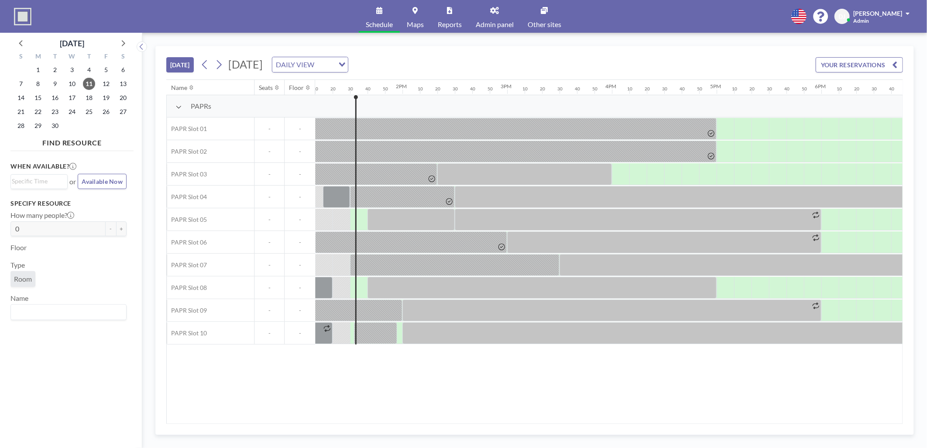 This screenshot has width=927, height=448. I want to click on span: Monday, September 29, 2025, so click(38, 126).